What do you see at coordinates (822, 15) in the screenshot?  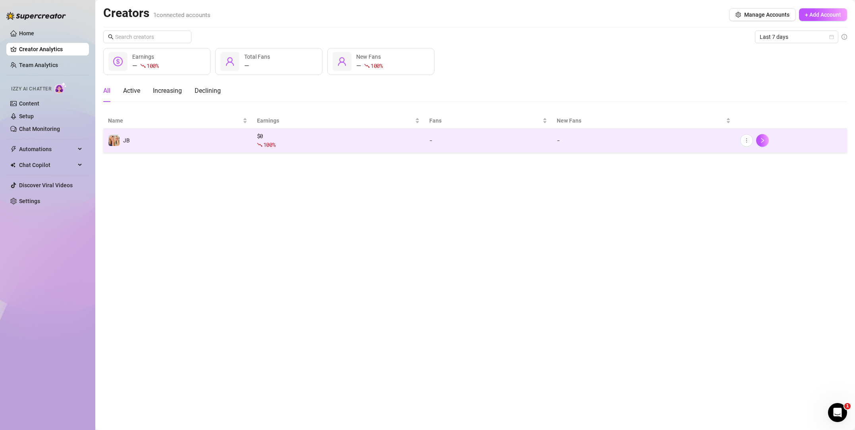 I see `button: + Add Account` at bounding box center [822, 15].